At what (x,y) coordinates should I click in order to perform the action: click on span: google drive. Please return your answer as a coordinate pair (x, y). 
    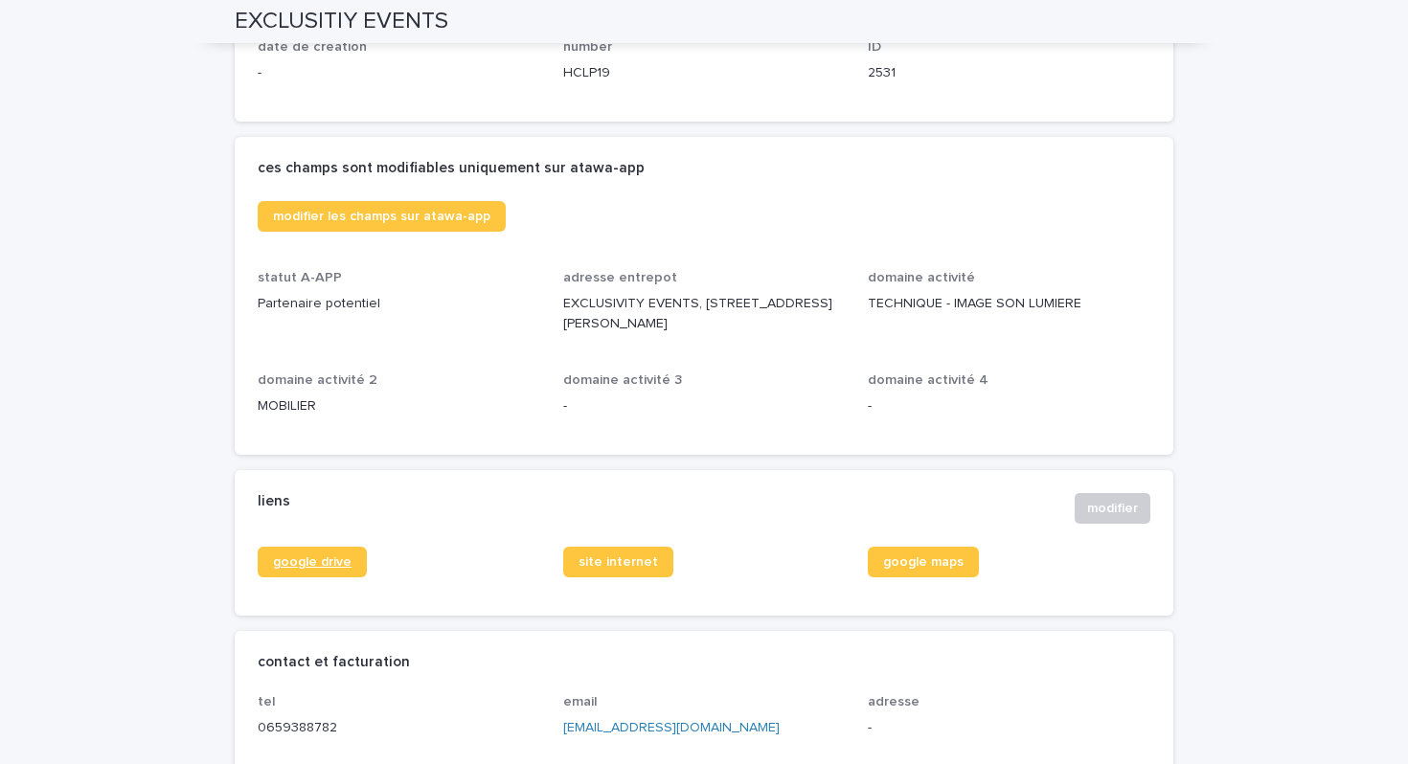
    Looking at the image, I should click on (312, 562).